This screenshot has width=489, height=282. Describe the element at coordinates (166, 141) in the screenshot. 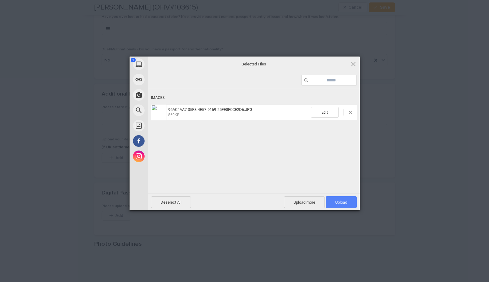

I see `div: Facebook` at that location.